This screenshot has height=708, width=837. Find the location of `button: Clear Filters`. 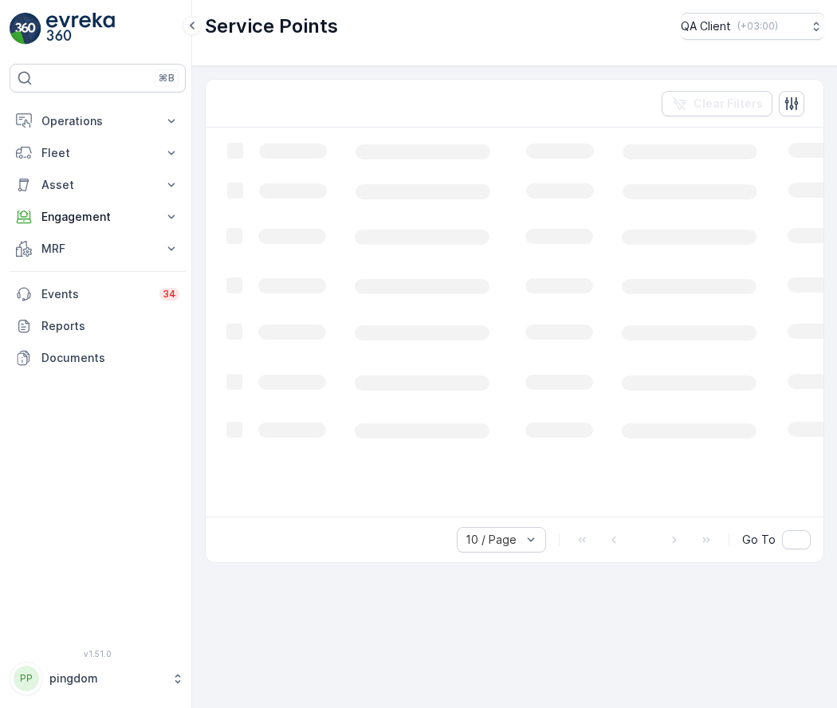

button: Clear Filters is located at coordinates (717, 104).